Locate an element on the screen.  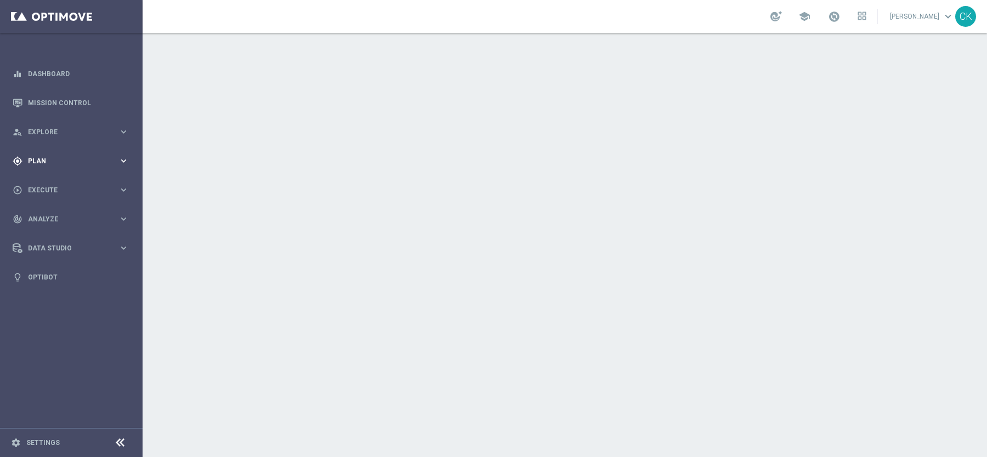
span: keyboard_arrow_down is located at coordinates (948, 16).